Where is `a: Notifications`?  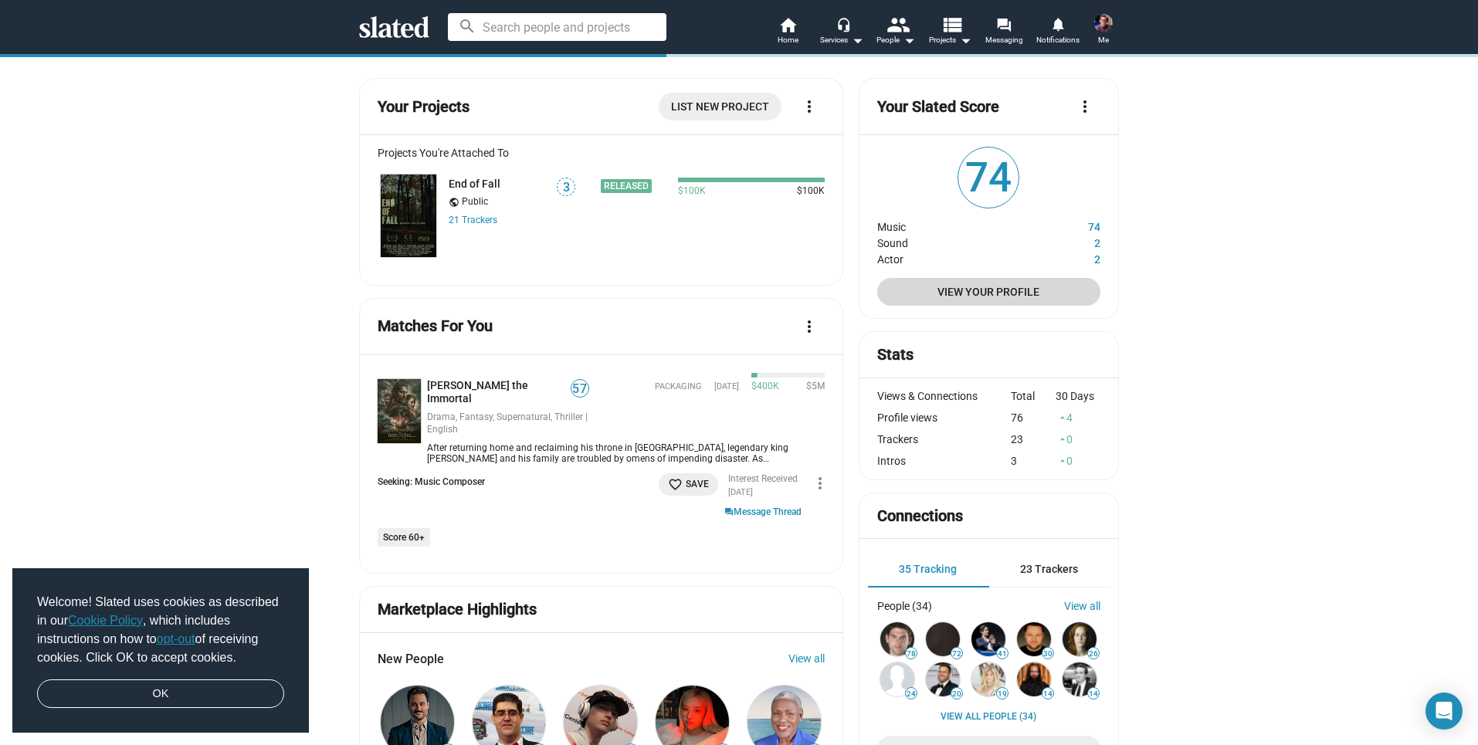 a: Notifications is located at coordinates (1058, 32).